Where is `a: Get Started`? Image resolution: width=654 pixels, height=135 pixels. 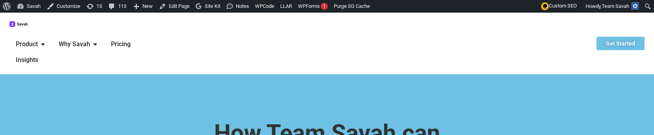 a: Get Started is located at coordinates (621, 43).